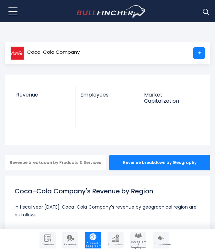 The width and height of the screenshot is (215, 252). Describe the element at coordinates (138, 245) in the screenshot. I see `span: CEO Salary / Employees` at that location.